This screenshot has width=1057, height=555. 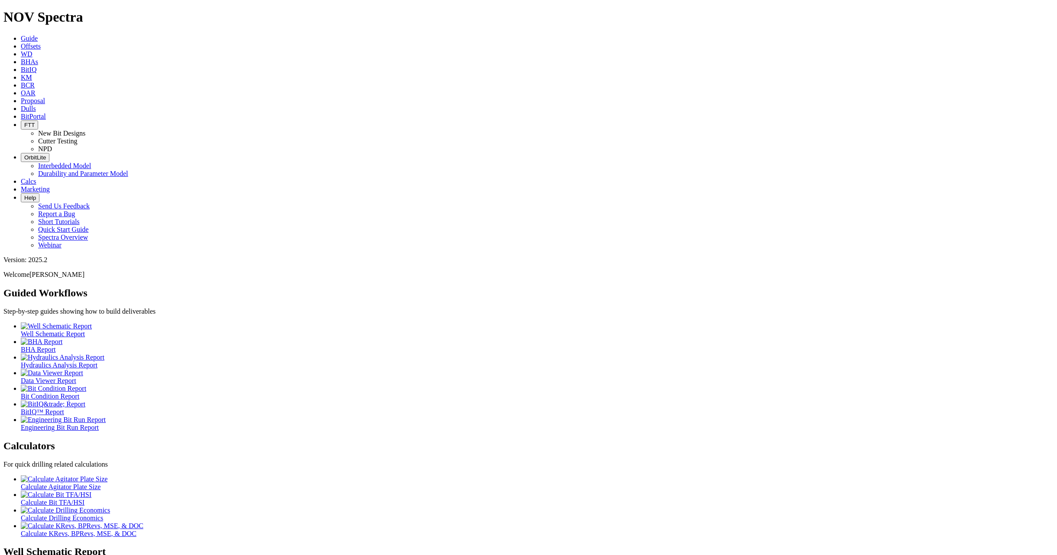 I want to click on span: Marketing, so click(x=35, y=189).